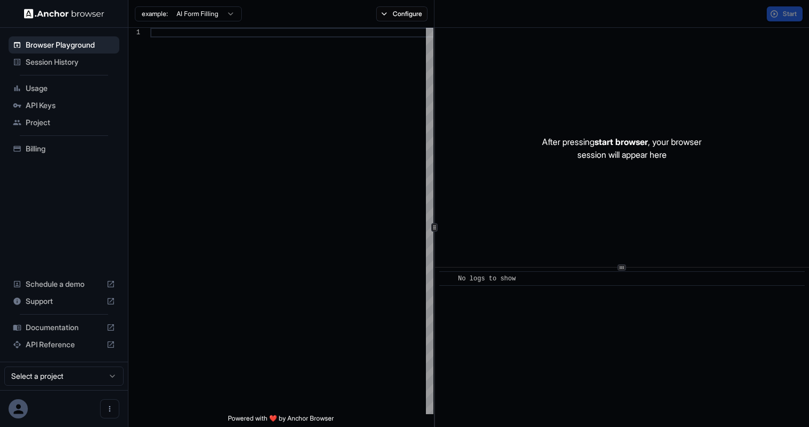 Image resolution: width=809 pixels, height=427 pixels. I want to click on span: Documentation, so click(64, 328).